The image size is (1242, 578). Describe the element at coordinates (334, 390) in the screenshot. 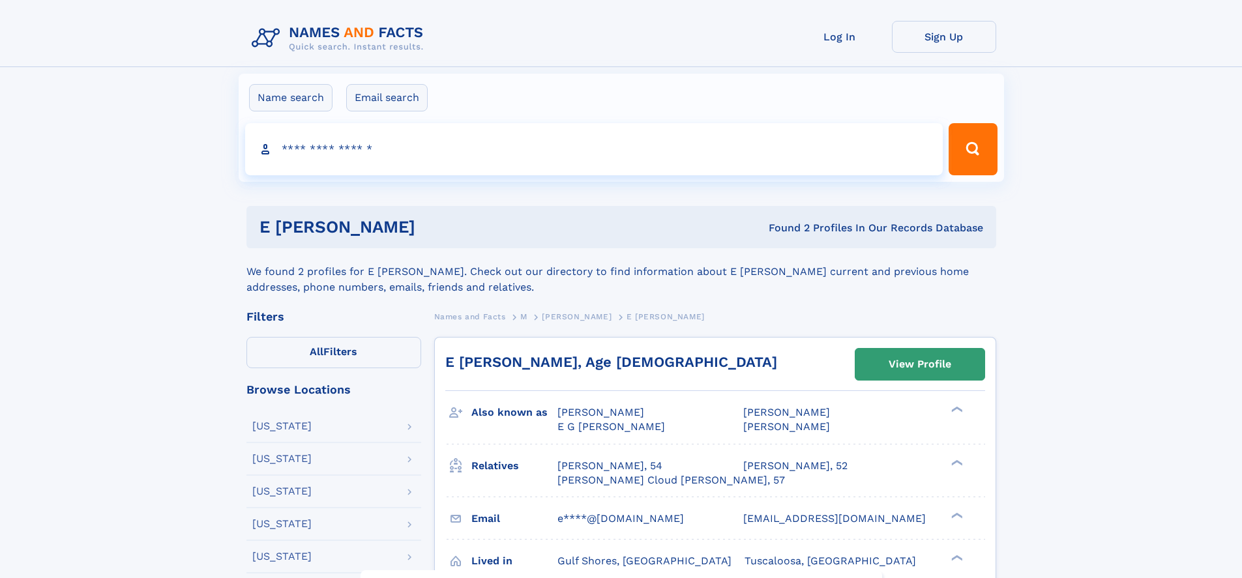

I see `div: Browse Locations` at that location.